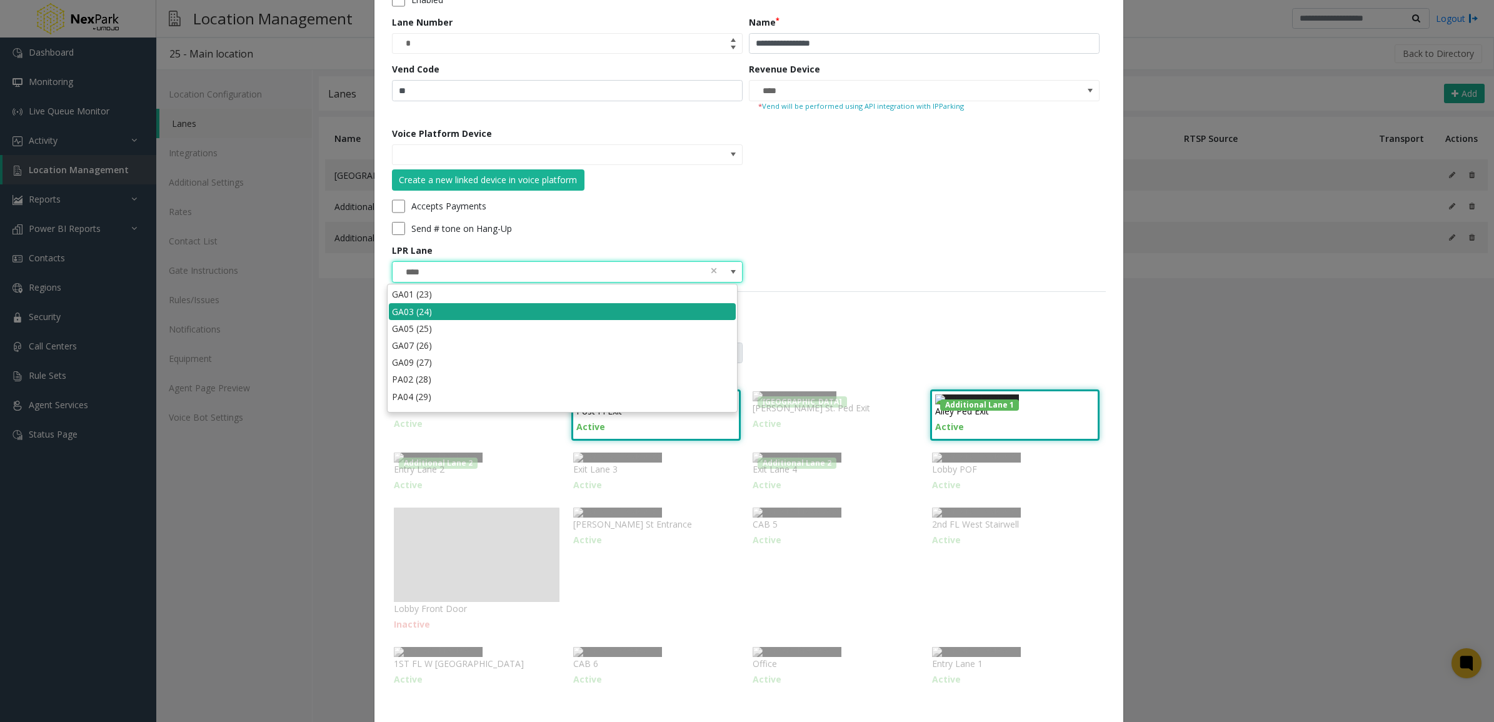 Image resolution: width=1494 pixels, height=722 pixels. I want to click on li: GA09 (27), so click(562, 362).